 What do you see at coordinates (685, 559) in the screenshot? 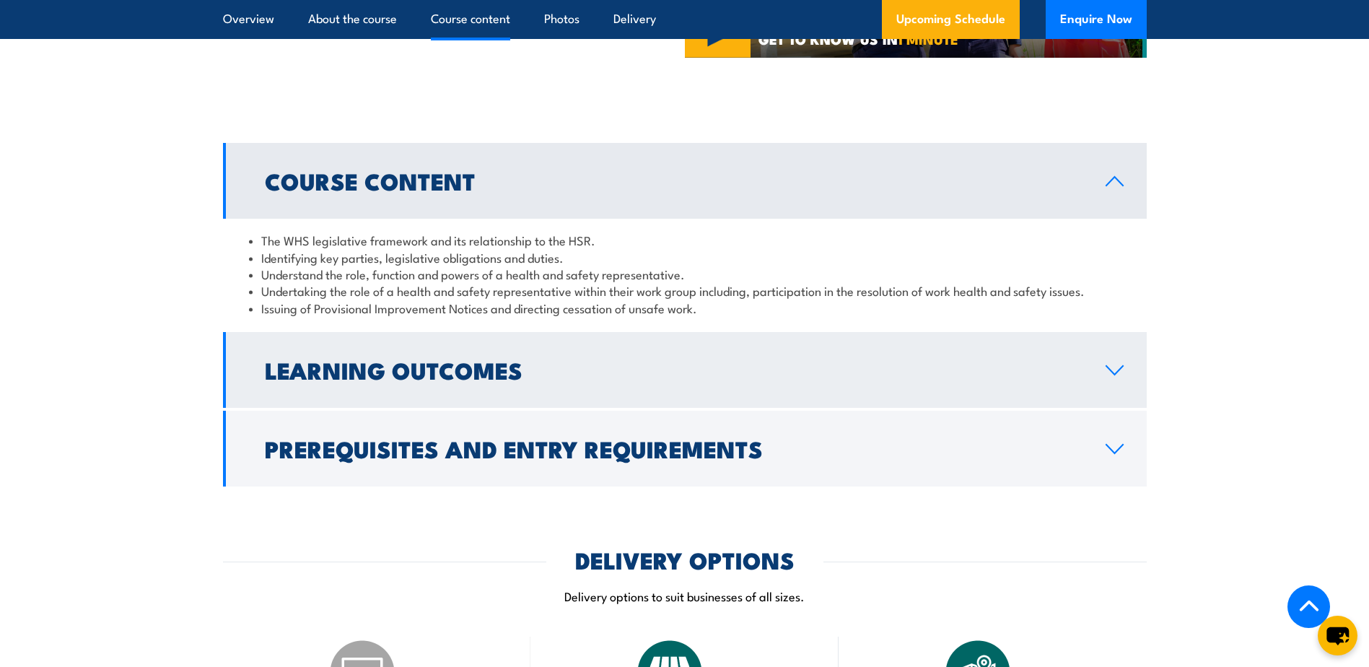
I see `h2: DELIVERY OPTIONS` at bounding box center [685, 559].